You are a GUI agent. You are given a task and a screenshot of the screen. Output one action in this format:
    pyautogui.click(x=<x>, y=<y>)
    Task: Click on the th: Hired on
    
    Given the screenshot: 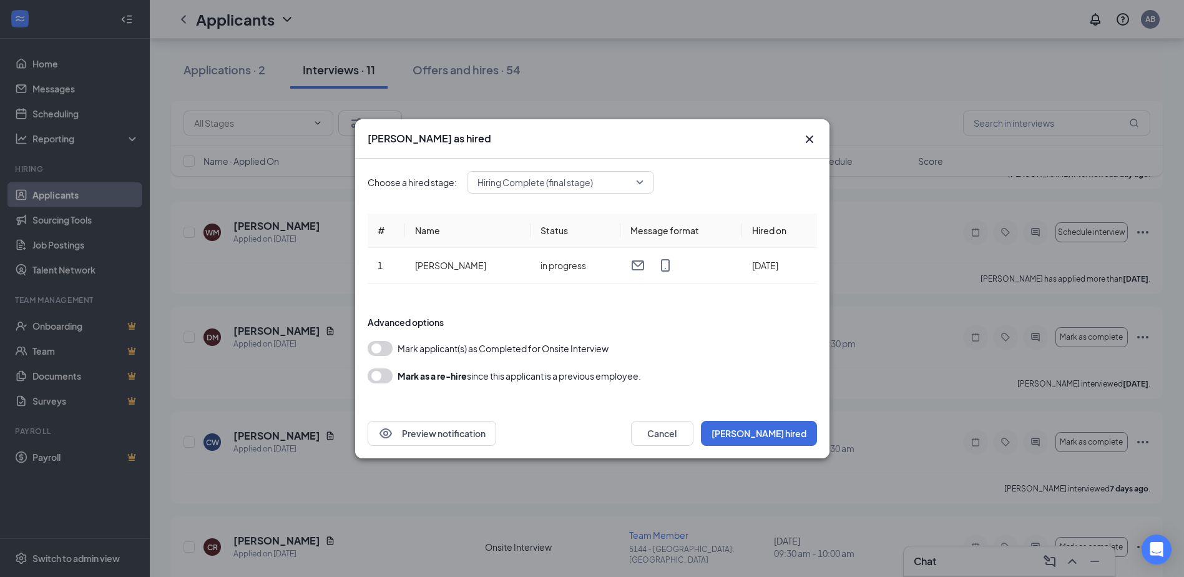 What is the action you would take?
    pyautogui.click(x=779, y=230)
    